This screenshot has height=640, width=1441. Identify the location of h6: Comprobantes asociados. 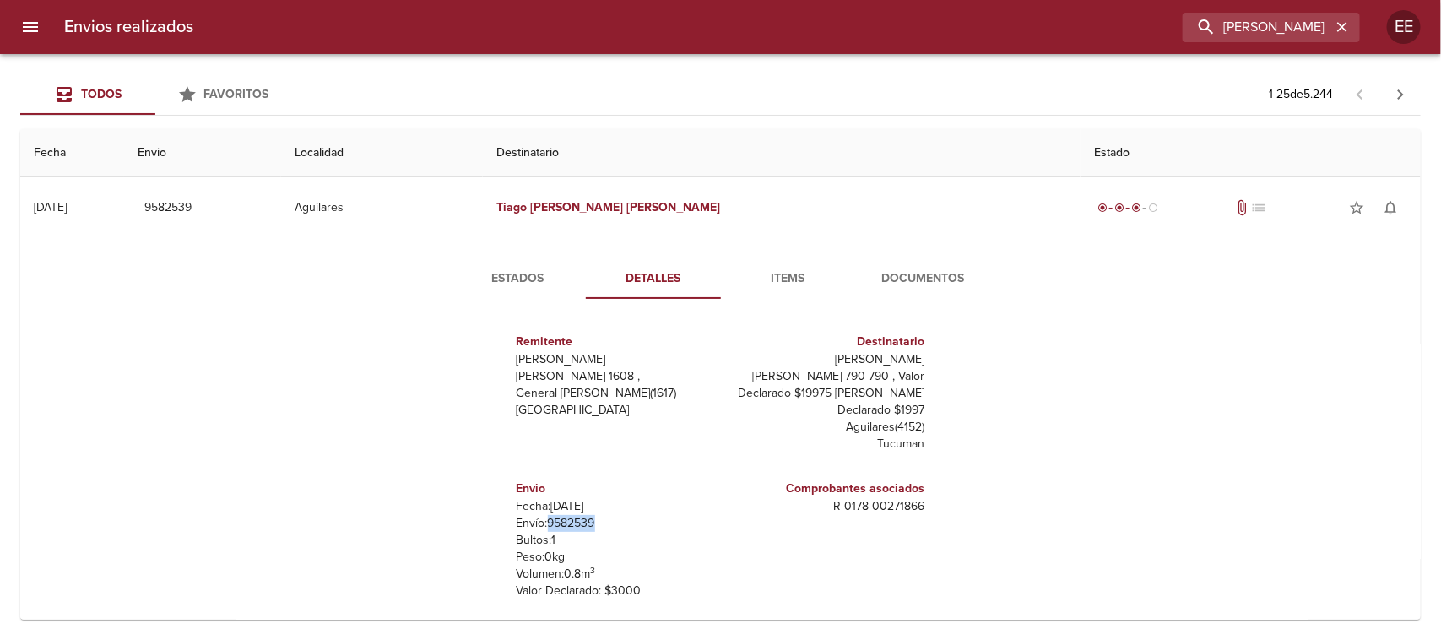
(826, 489).